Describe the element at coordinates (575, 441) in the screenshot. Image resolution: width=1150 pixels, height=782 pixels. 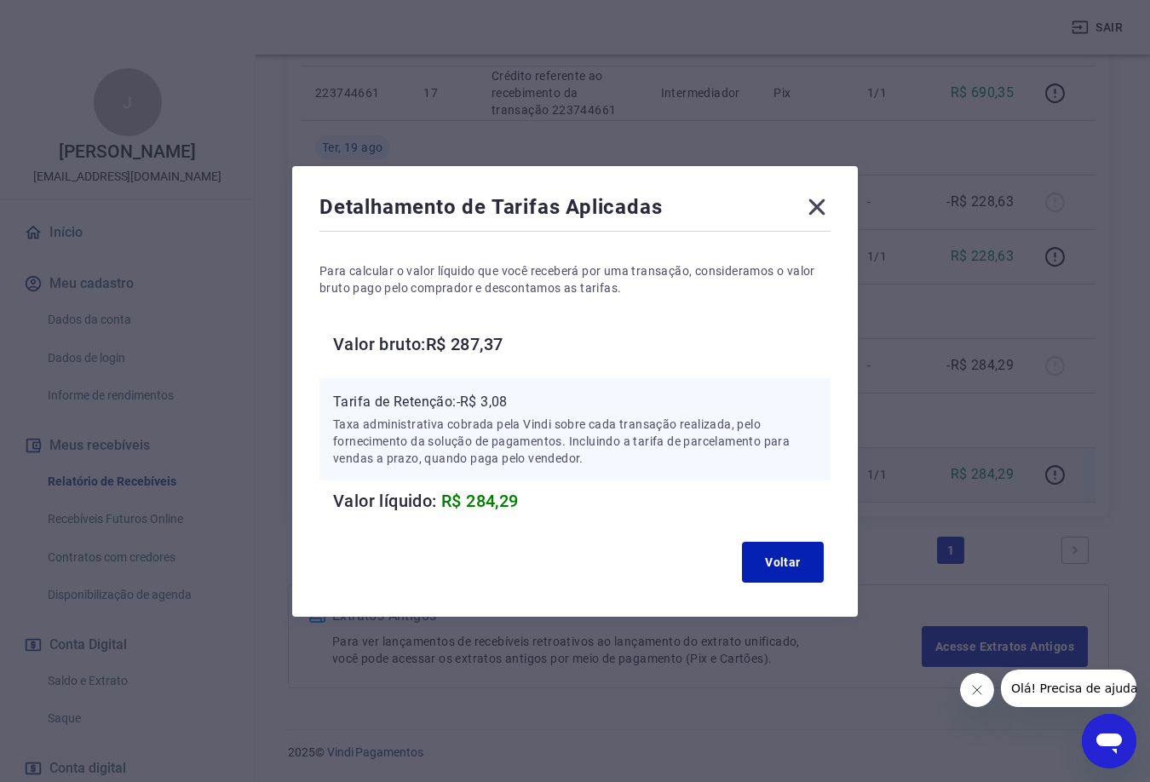
I see `p: Taxa administrativa cobrada pela Vindi sobre cada transação realizada, pelo fornecimento da soluç...` at that location.